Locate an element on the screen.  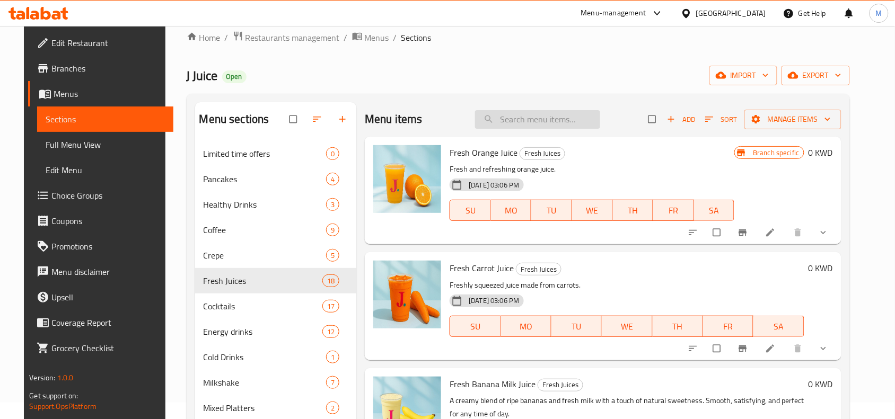
button: TH is located at coordinates (678, 327).